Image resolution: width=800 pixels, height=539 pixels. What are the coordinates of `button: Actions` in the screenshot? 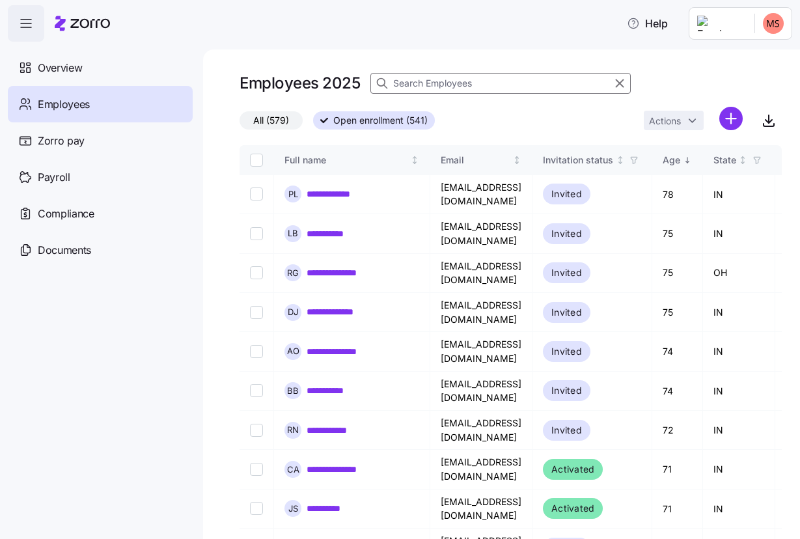 It's located at (674, 120).